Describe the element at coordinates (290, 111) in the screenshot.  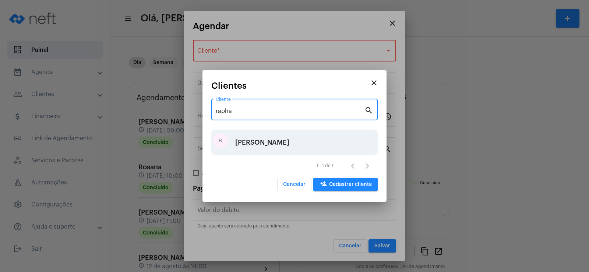
I see `input: Pesquisar cliente` at that location.